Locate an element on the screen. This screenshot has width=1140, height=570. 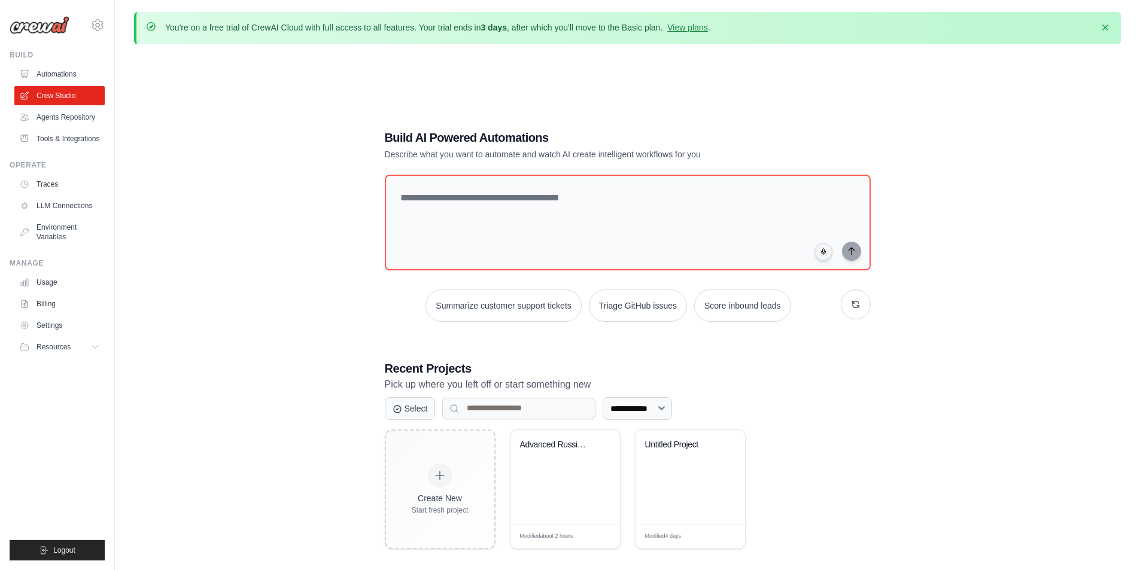
a: Crew Studio is located at coordinates (59, 96).